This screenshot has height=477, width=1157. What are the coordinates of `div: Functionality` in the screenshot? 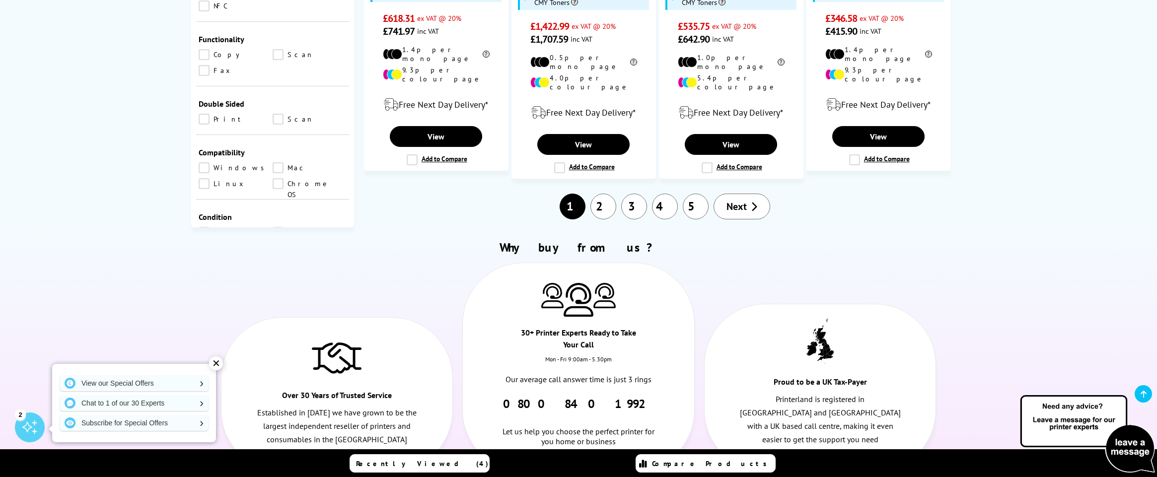 It's located at (273, 39).